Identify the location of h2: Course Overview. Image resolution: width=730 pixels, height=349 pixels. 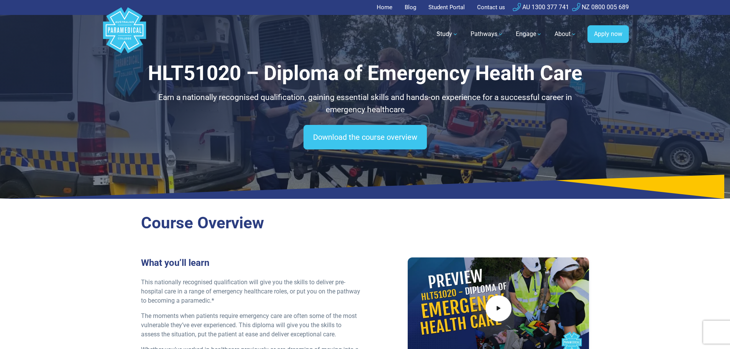
(365, 223).